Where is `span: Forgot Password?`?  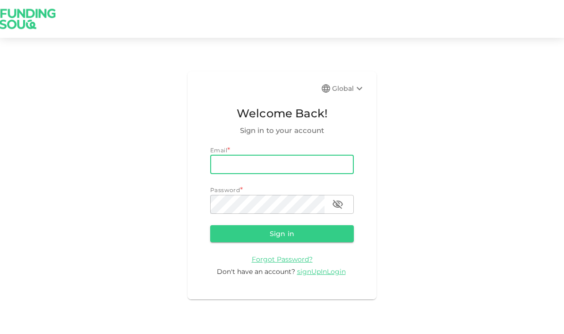
span: Forgot Password? is located at coordinates (282, 259).